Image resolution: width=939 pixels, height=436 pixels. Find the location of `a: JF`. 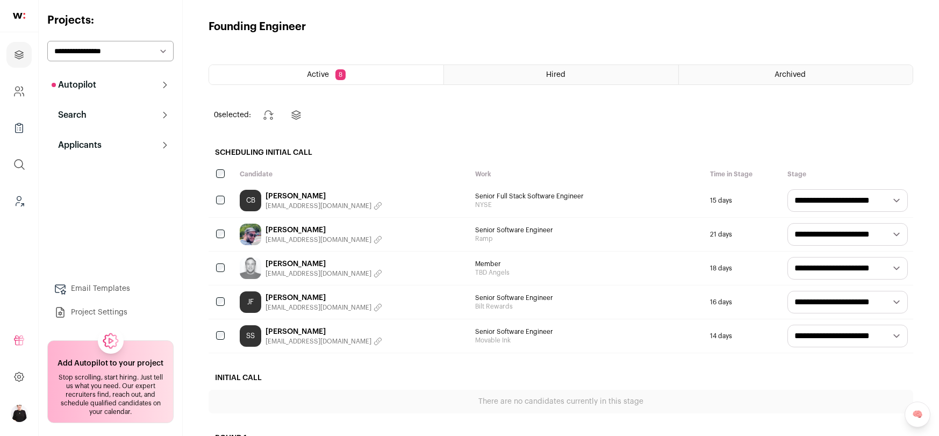

a: JF is located at coordinates (250, 302).